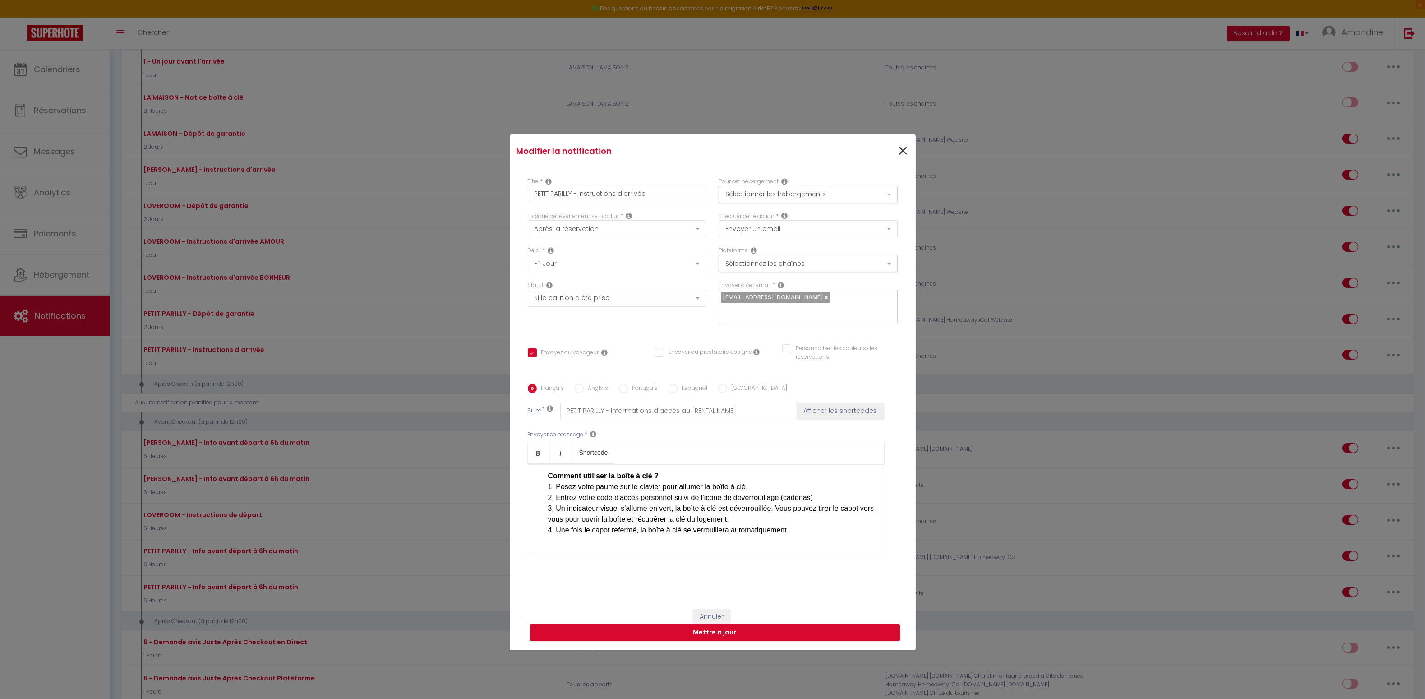 The width and height of the screenshot is (1425, 699). Describe the element at coordinates (902, 151) in the screenshot. I see `button: Close` at that location.